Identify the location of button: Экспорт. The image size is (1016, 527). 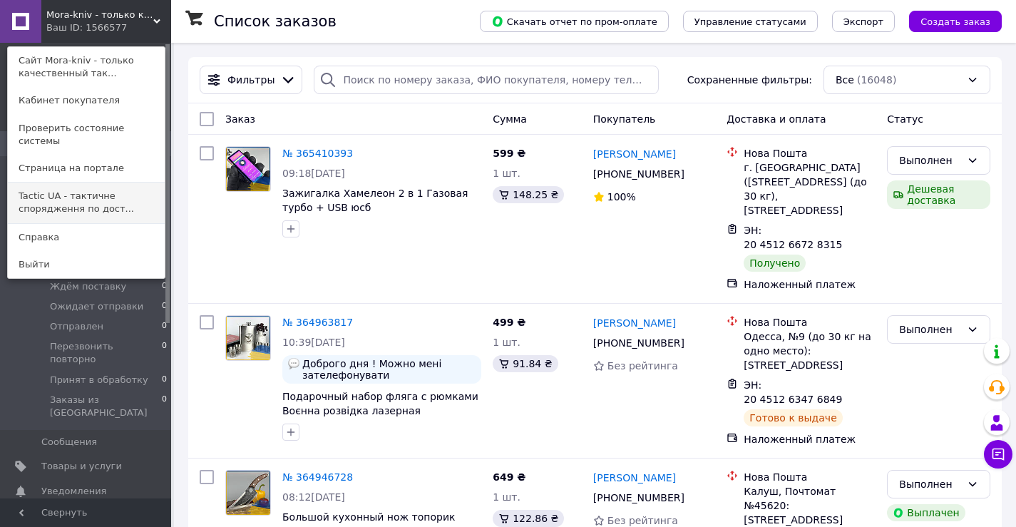
(863, 21).